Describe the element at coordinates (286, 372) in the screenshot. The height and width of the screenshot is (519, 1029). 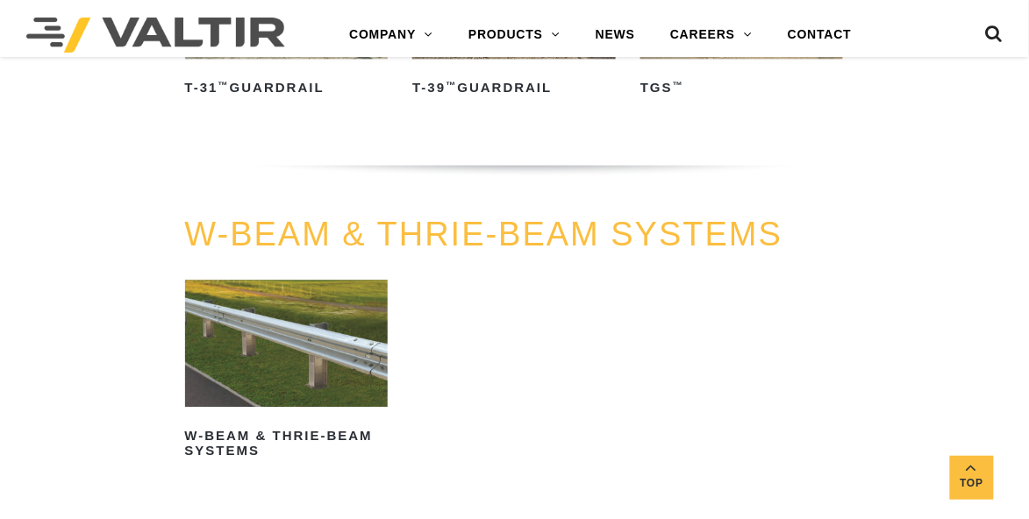
I see `a: W-Beam & Thrie-Beam Systems` at that location.